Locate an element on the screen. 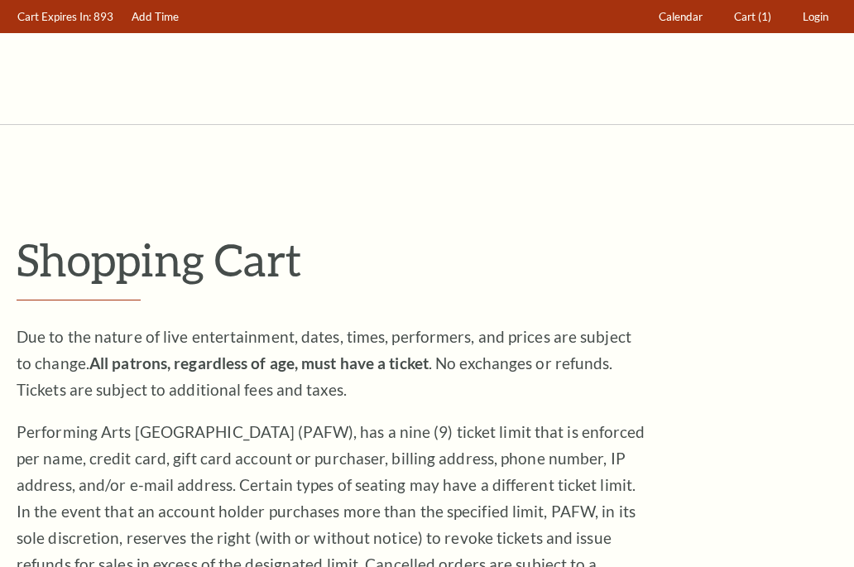 The height and width of the screenshot is (567, 854). span: (1) is located at coordinates (765, 17).